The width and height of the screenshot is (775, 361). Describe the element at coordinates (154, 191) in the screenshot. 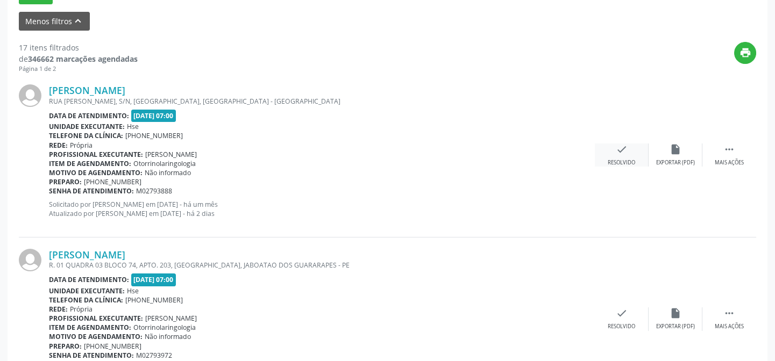

I see `span: M02793888` at that location.